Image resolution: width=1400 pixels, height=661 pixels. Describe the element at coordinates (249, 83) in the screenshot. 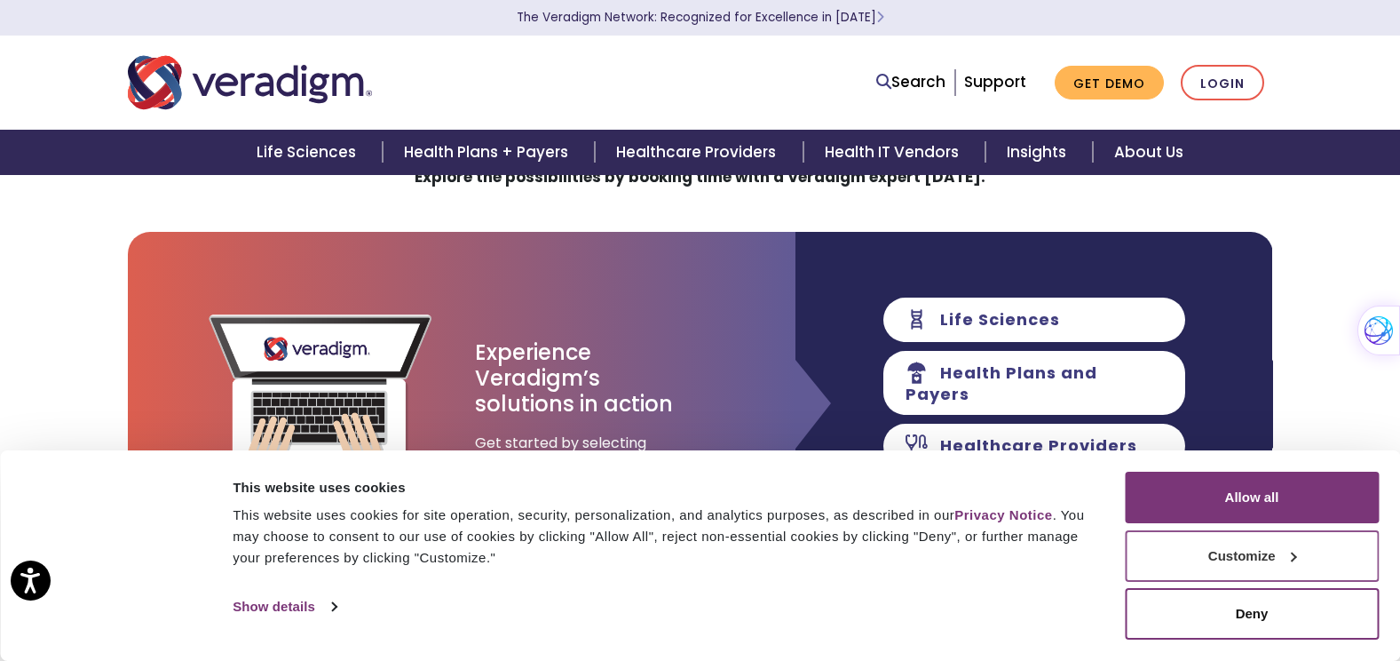

I see `a: Veradigm logo` at that location.